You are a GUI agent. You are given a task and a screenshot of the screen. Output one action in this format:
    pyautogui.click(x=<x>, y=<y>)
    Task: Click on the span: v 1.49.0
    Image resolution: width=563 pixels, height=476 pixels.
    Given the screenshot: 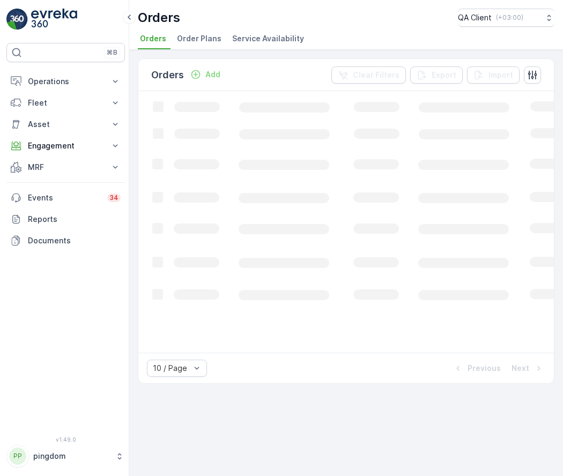 What is the action you would take?
    pyautogui.click(x=65, y=440)
    